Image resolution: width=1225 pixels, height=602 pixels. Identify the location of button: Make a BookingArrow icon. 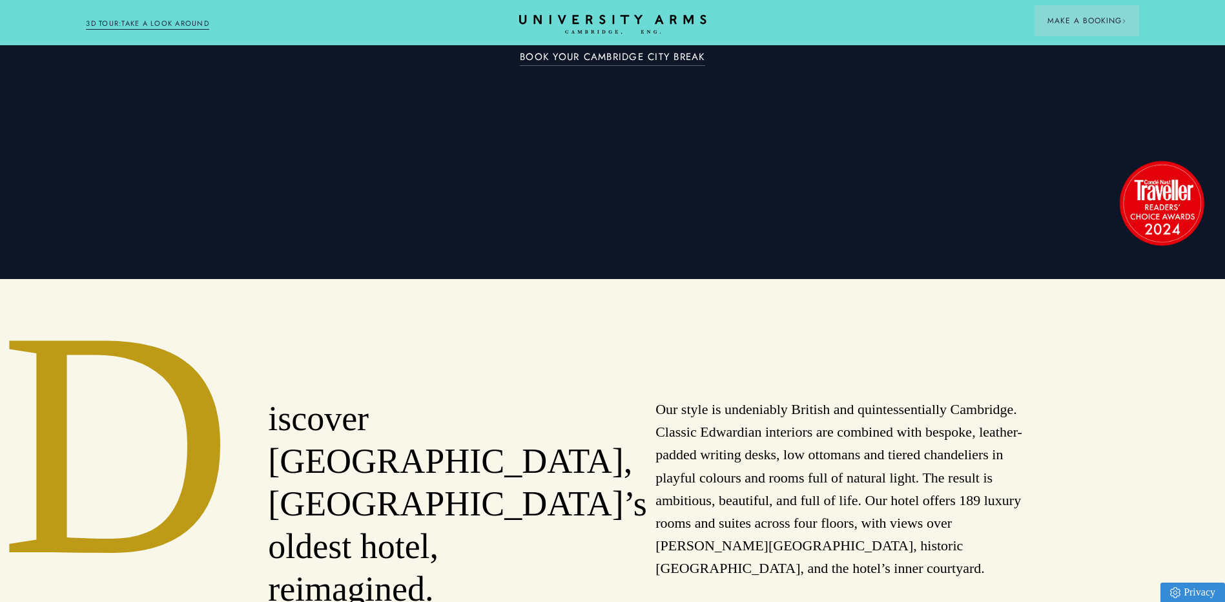
(1087, 21).